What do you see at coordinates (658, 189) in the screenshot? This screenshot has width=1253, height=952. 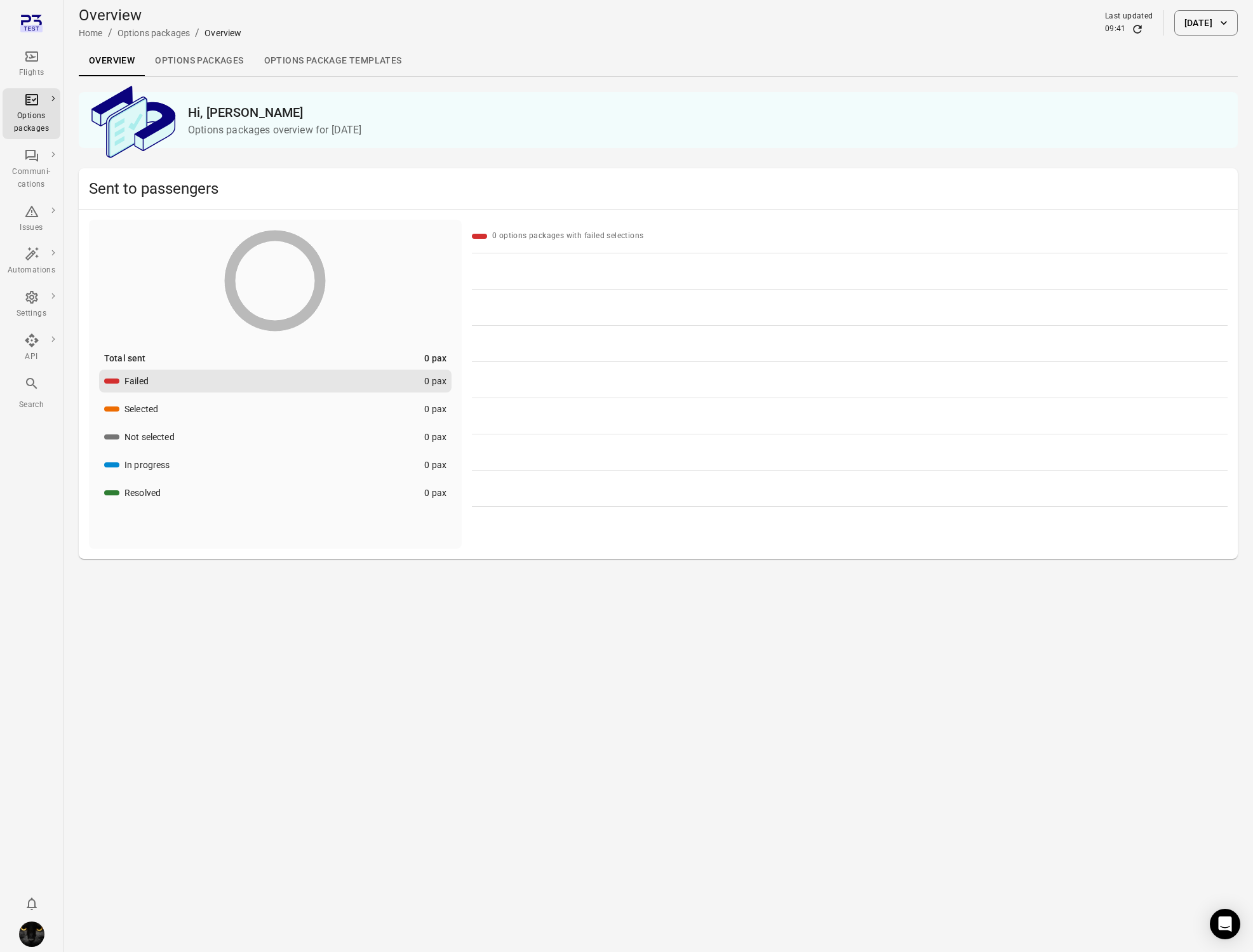 I see `h2: Sent to passengers` at bounding box center [658, 189].